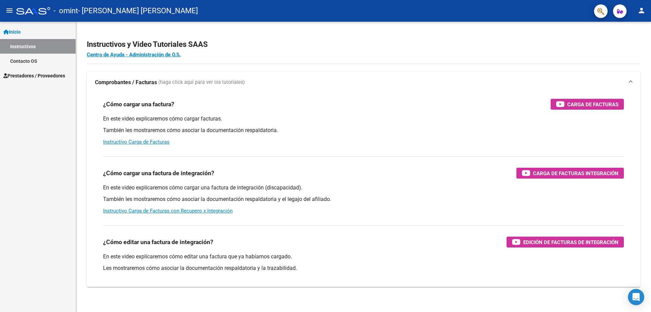  Describe the element at coordinates (136, 142) in the screenshot. I see `a: Instructivo Carga de Facturas` at that location.